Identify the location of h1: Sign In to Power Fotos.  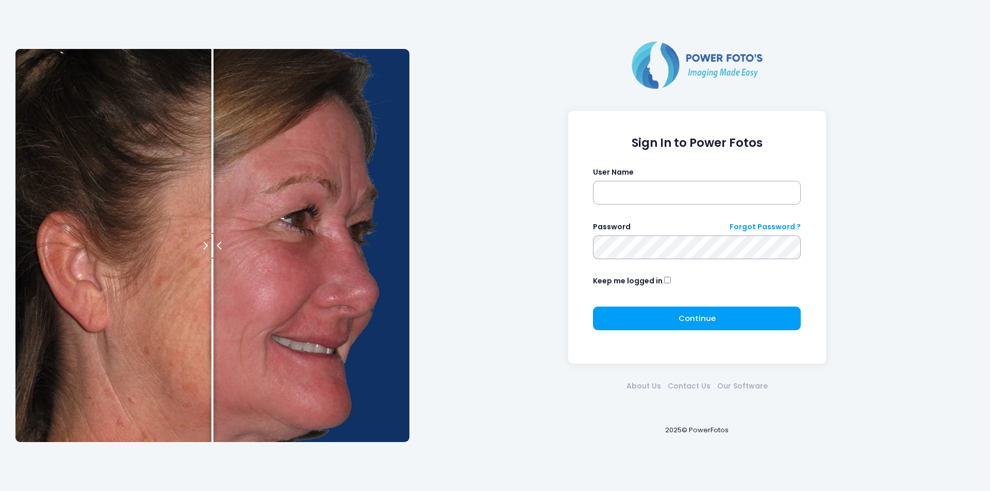
(696, 143).